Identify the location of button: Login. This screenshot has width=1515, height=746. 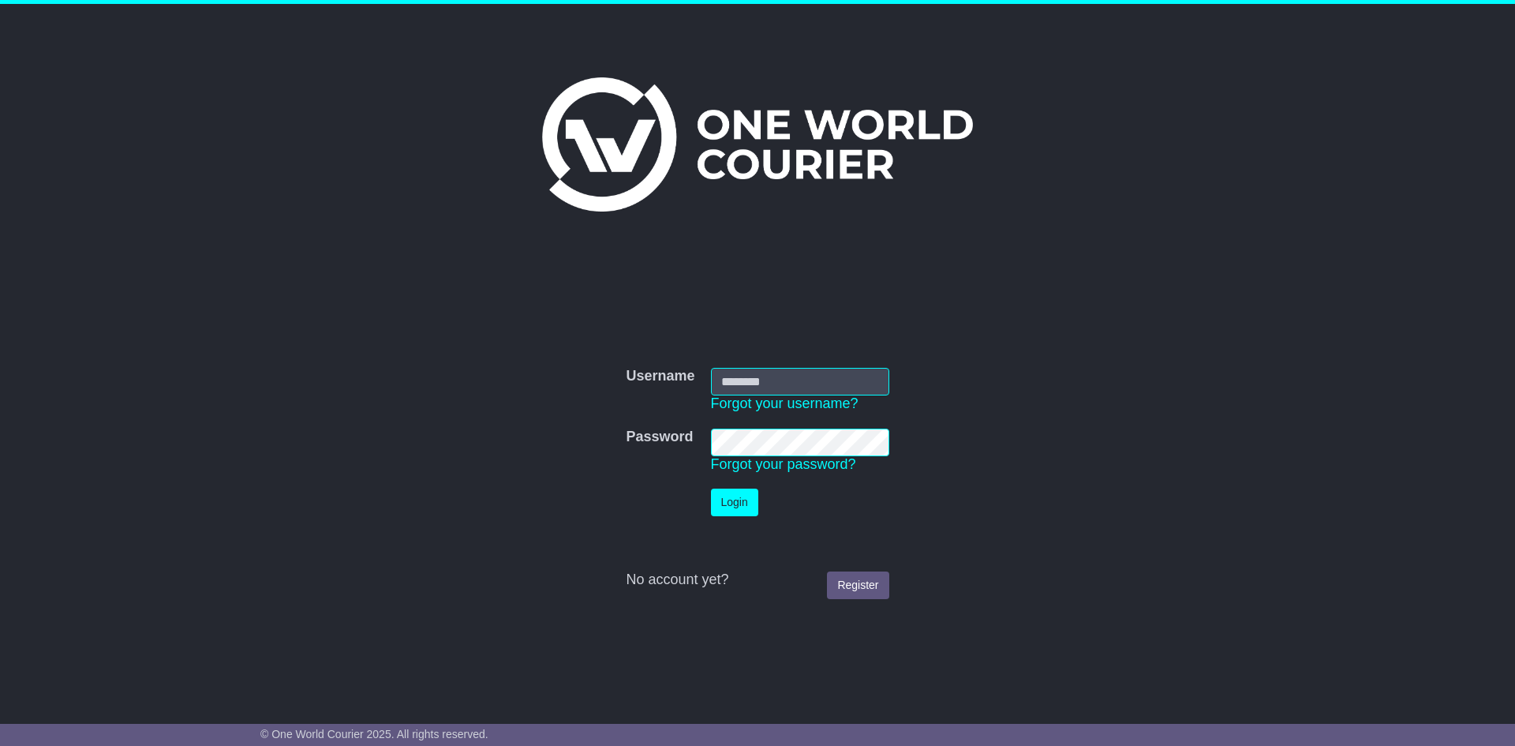
(735, 502).